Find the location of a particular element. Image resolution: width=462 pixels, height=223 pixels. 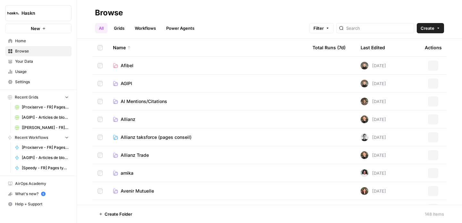

text: 5 is located at coordinates (43, 194).